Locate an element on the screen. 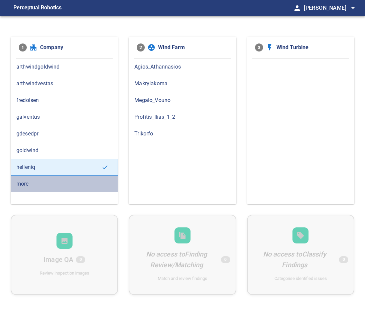 Image resolution: width=365 pixels, height=310 pixels. div: Profitis_Ilias_1_2 is located at coordinates (182, 117).